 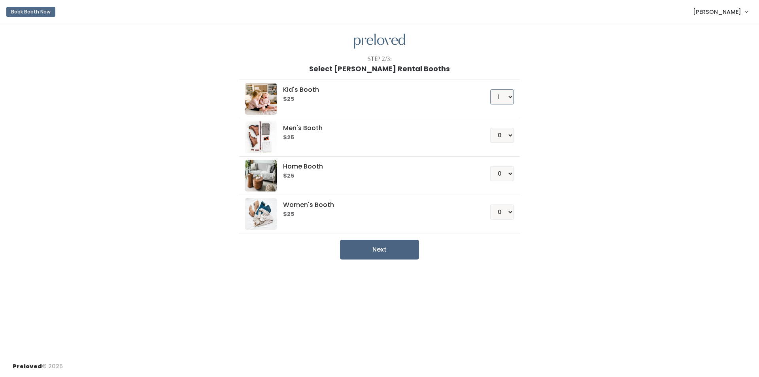 What do you see at coordinates (377, 128) in the screenshot?
I see `h5: Men's Booth` at bounding box center [377, 128].